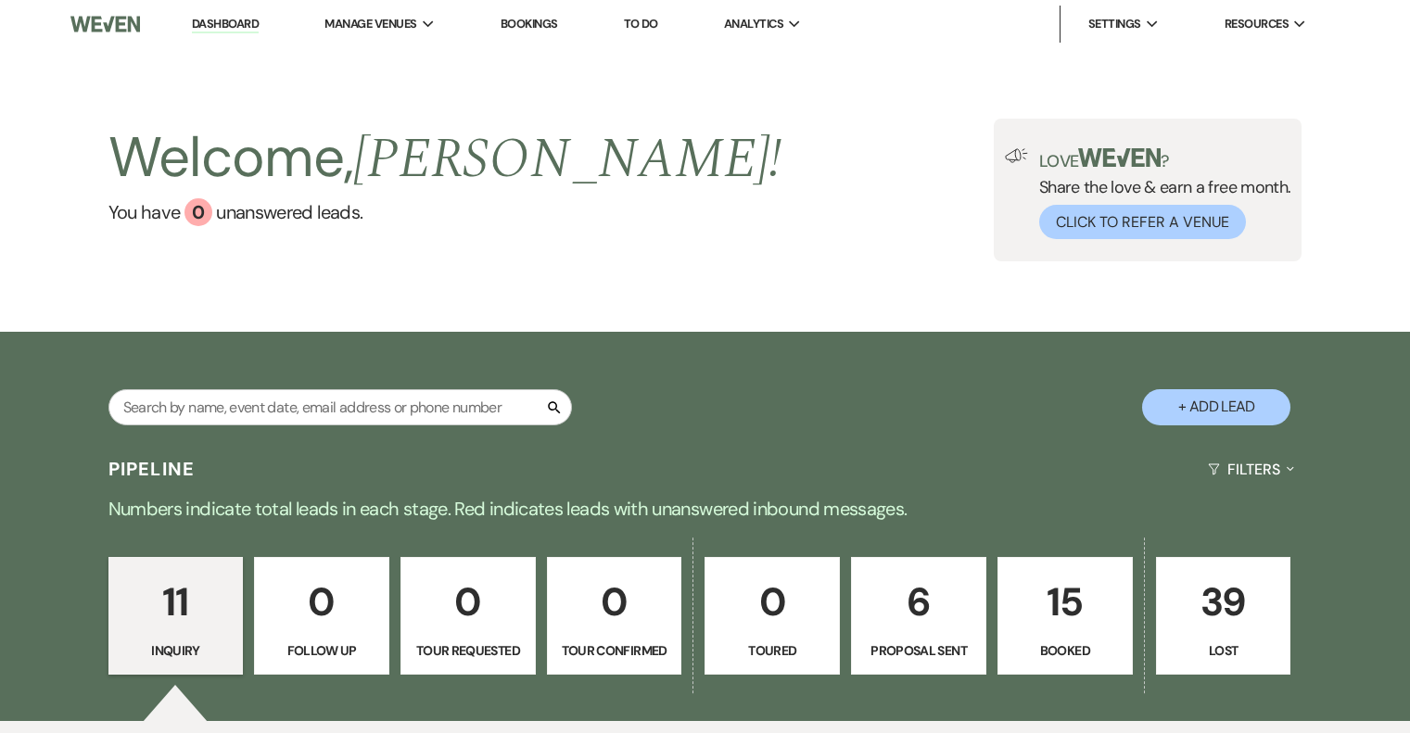 The width and height of the screenshot is (1410, 733). What do you see at coordinates (1224, 602) in the screenshot?
I see `p: 39` at bounding box center [1224, 602].